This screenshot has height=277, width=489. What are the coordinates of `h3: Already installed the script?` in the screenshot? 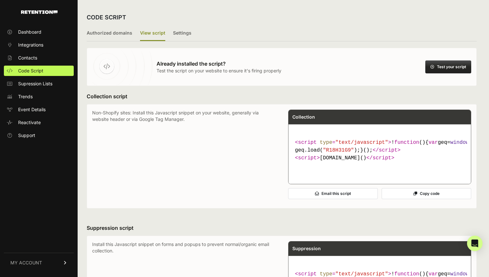 It's located at (219, 64).